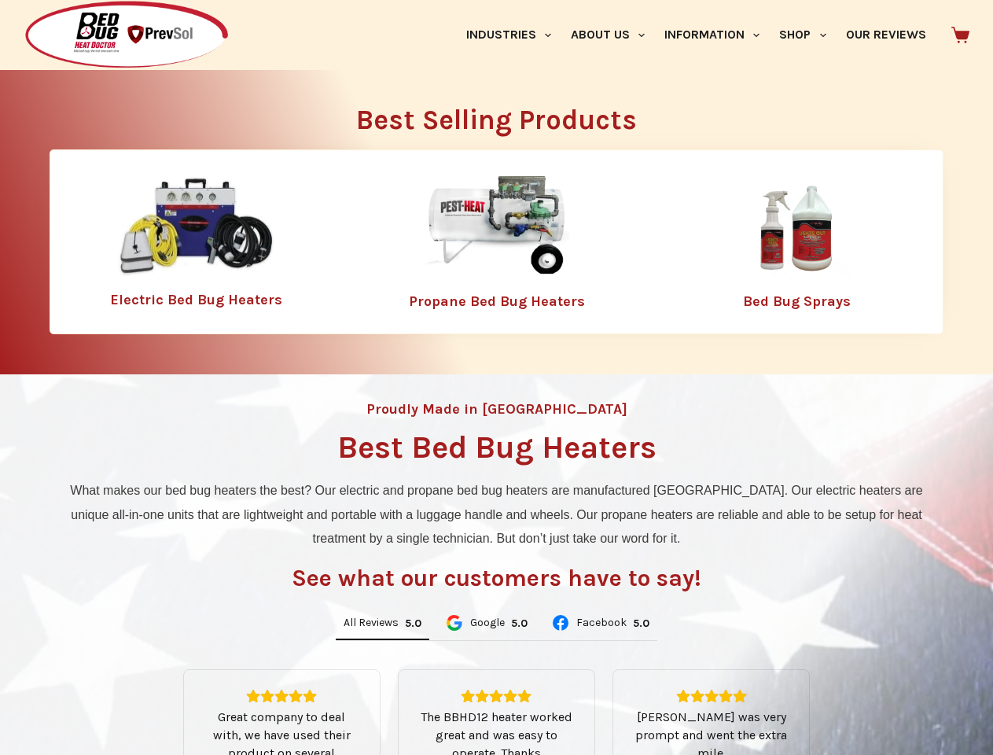 The image size is (993, 755). Describe the element at coordinates (796, 301) in the screenshot. I see `a: Bed Bug Sprays` at that location.